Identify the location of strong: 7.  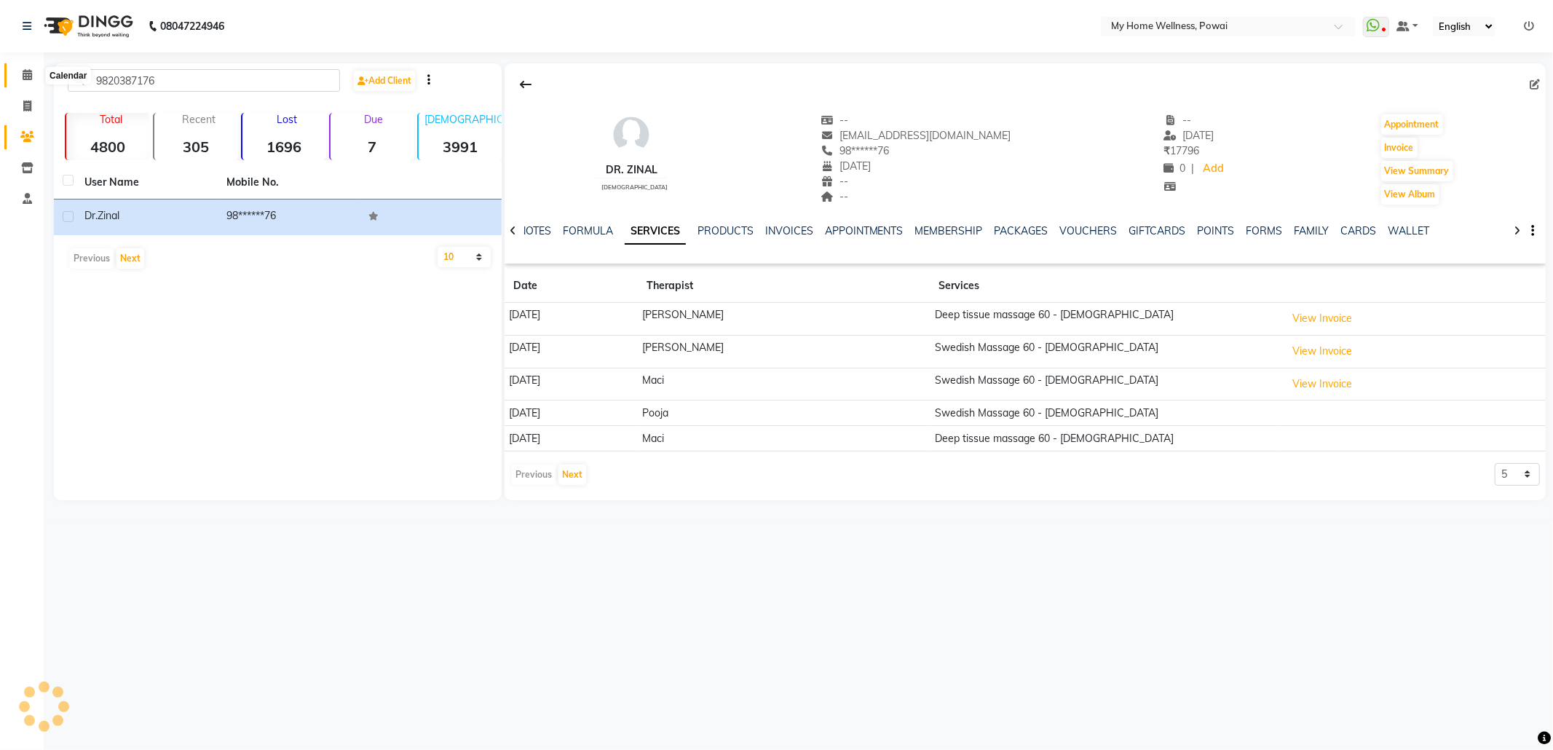
(372, 146).